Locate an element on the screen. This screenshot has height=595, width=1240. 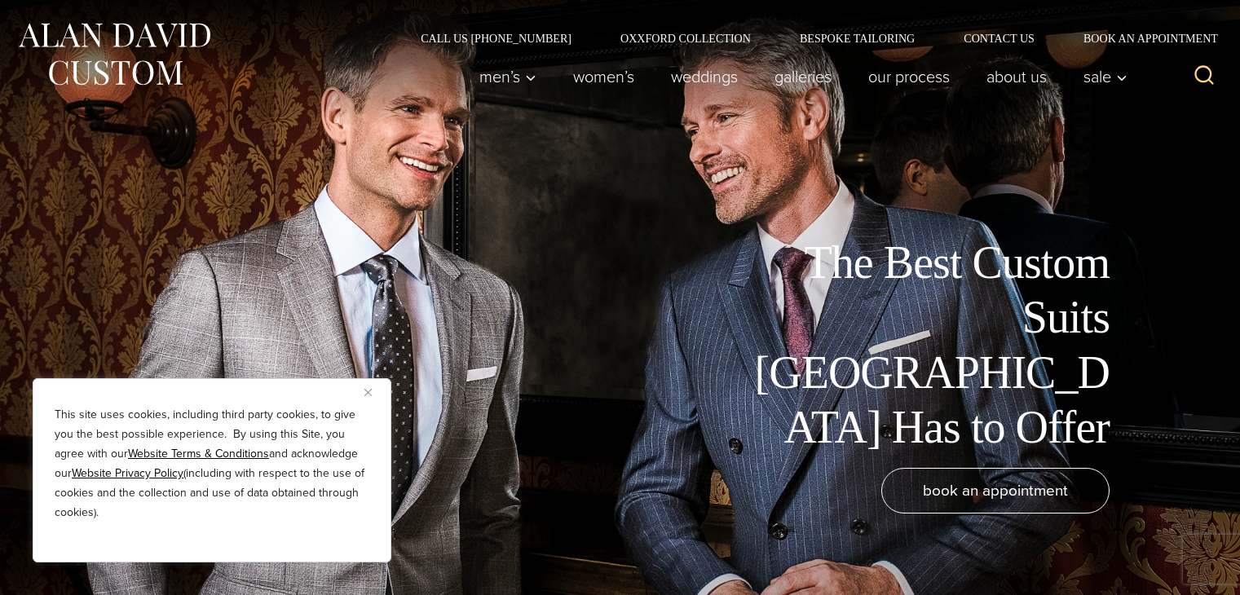
a: Galleries is located at coordinates (803, 77).